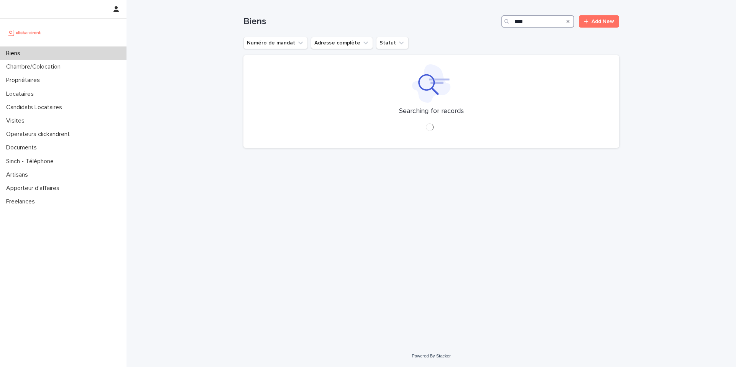 The width and height of the screenshot is (736, 367). Describe the element at coordinates (25, 80) in the screenshot. I see `p: Propriétaires` at that location.